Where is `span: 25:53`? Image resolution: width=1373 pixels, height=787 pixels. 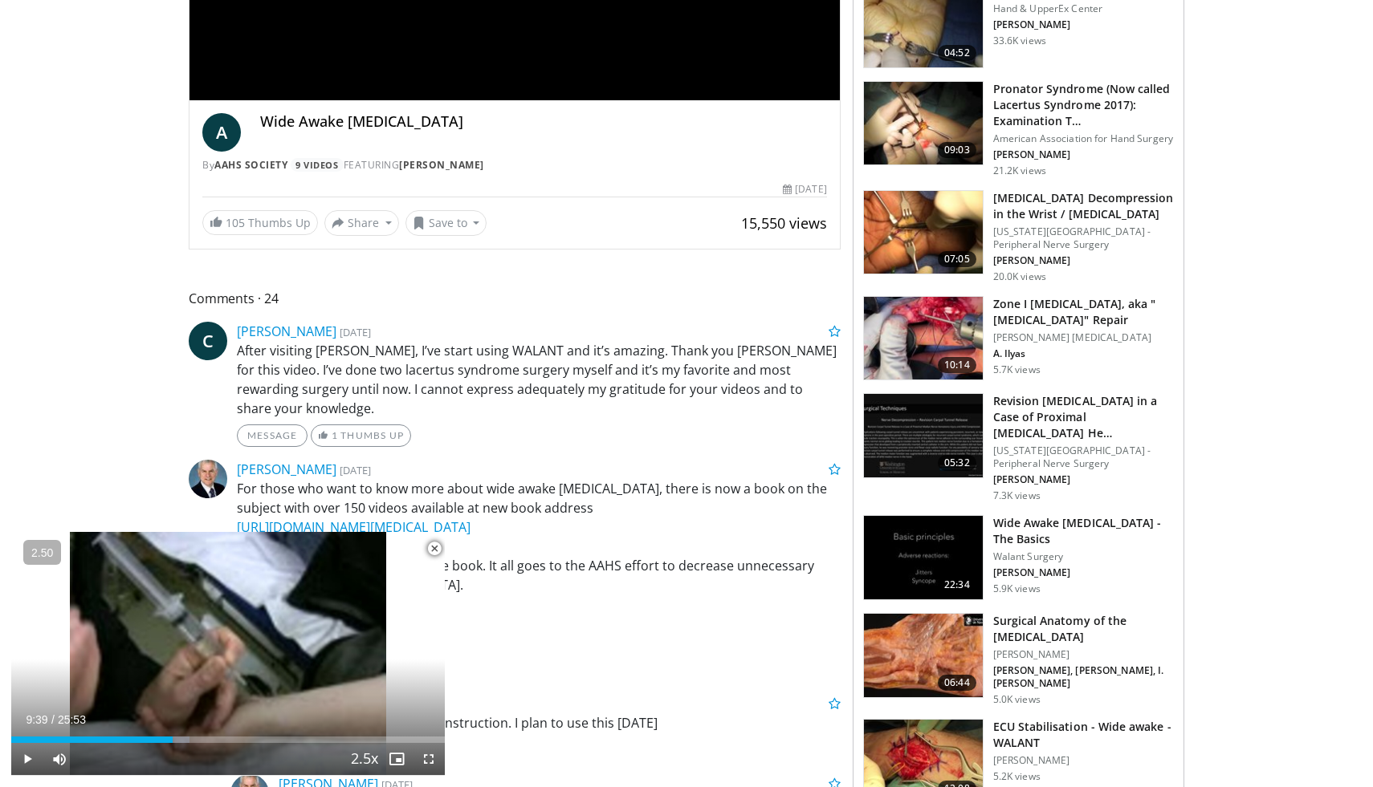 span: 25:53 is located at coordinates (71, 720).